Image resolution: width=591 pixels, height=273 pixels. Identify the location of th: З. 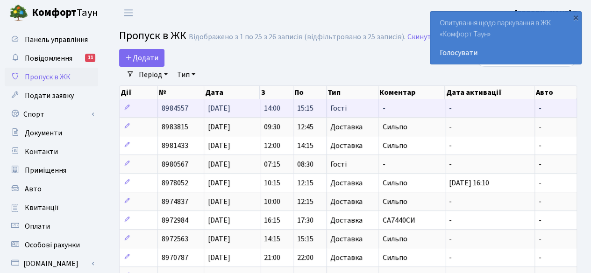
(276, 93).